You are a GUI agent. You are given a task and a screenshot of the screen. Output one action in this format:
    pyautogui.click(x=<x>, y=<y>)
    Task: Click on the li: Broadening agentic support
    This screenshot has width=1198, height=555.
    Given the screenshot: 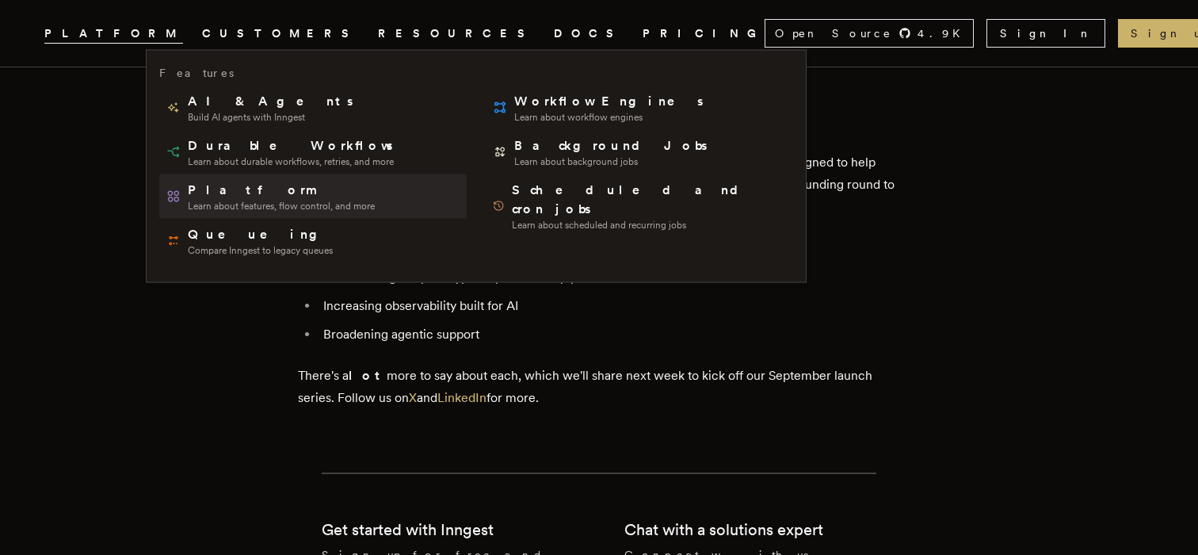 What is the action you would take?
    pyautogui.click(x=609, y=334)
    